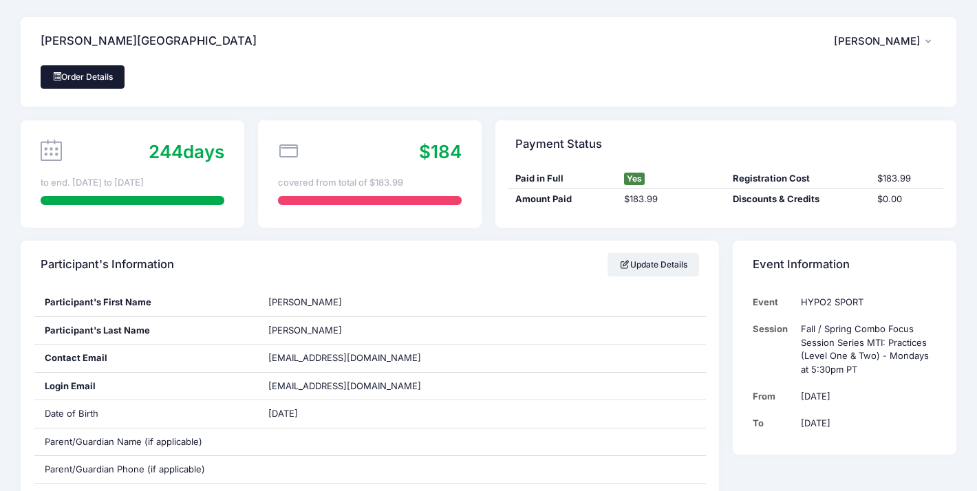 This screenshot has width=977, height=491. I want to click on a: Update Details, so click(653, 265).